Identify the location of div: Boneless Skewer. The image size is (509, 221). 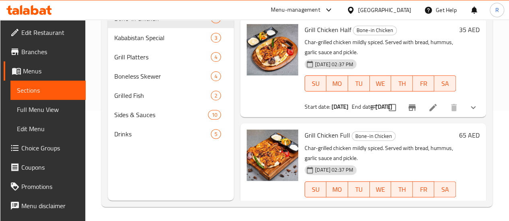
(162, 76).